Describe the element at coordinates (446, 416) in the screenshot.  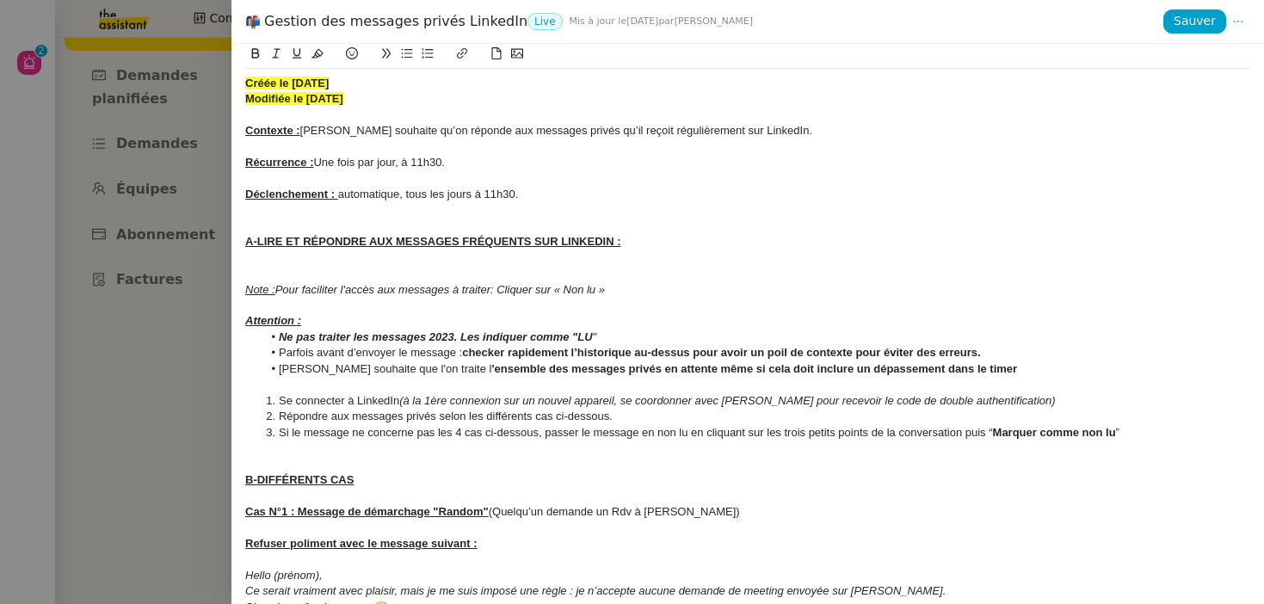
I see `span: Répondre aux messages privés selon les différents cas ci-dessous.` at that location.